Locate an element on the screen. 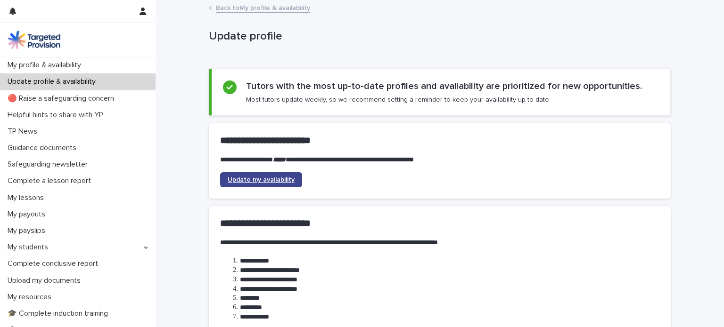 This screenshot has width=724, height=327. p: Complete a lesson report is located at coordinates (51, 181).